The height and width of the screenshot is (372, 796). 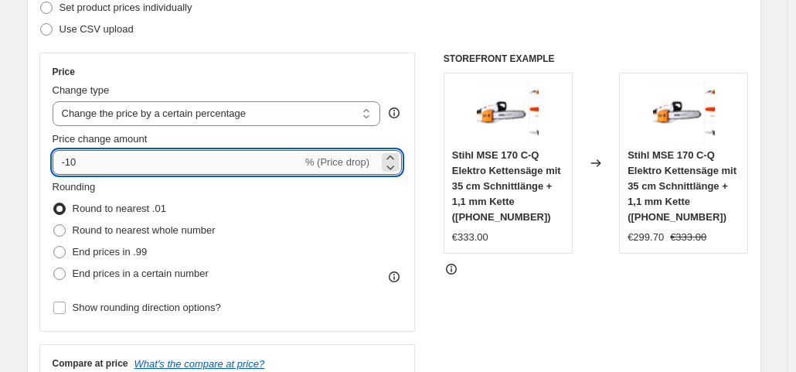 I want to click on div: €299.70, so click(x=645, y=237).